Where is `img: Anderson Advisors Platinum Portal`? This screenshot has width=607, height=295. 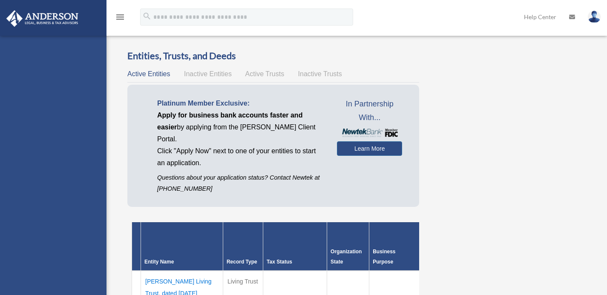 img: Anderson Advisors Platinum Portal is located at coordinates (42, 18).